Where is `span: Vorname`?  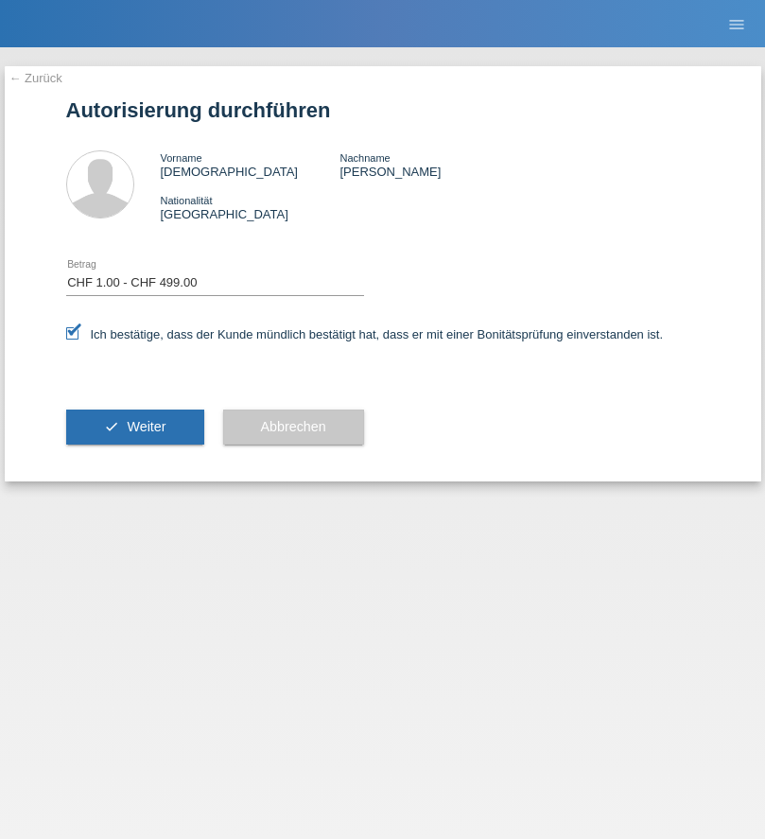 span: Vorname is located at coordinates (182, 158).